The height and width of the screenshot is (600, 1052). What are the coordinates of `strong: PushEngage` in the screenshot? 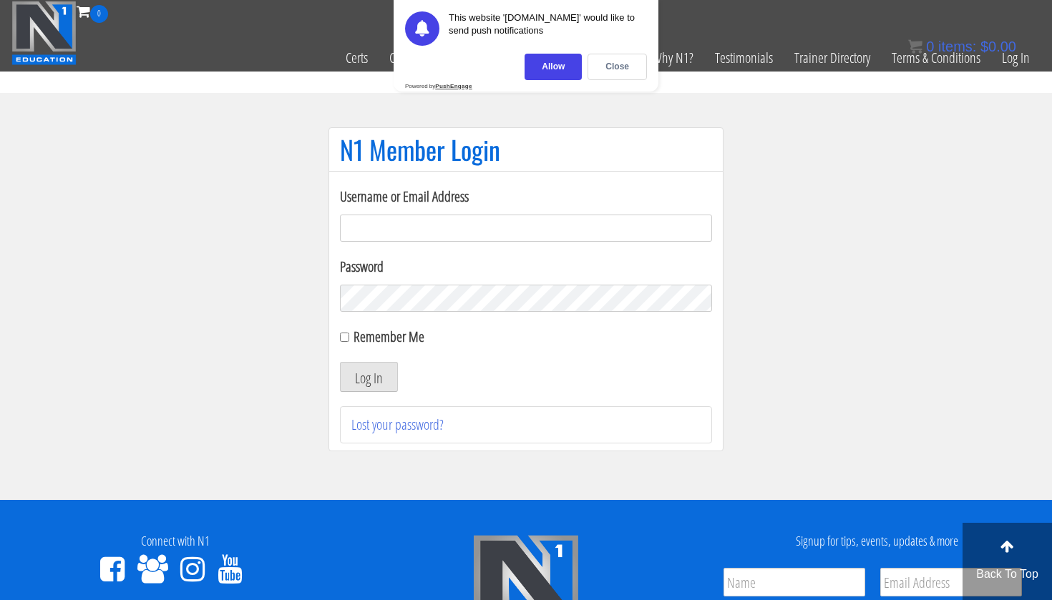 It's located at (453, 86).